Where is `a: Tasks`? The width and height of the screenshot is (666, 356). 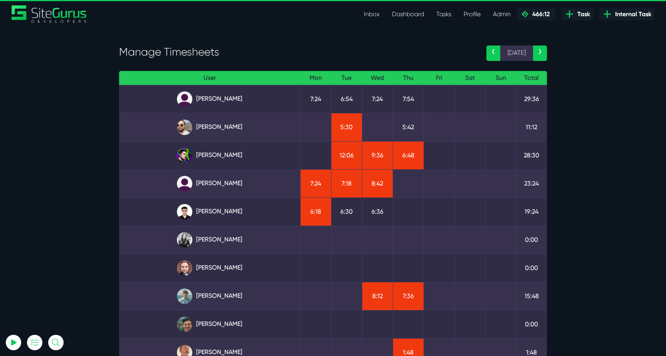 a: Tasks is located at coordinates (444, 14).